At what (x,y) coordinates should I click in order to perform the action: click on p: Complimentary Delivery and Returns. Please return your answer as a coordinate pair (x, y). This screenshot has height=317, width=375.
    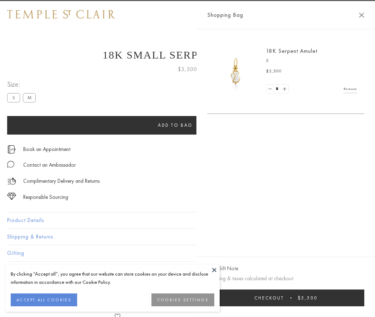
    Looking at the image, I should click on (61, 181).